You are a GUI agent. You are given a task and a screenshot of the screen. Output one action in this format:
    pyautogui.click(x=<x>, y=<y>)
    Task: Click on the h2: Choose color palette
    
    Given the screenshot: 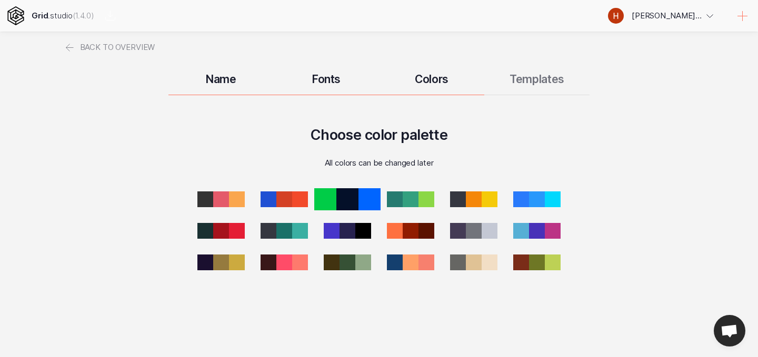 What is the action you would take?
    pyautogui.click(x=379, y=135)
    